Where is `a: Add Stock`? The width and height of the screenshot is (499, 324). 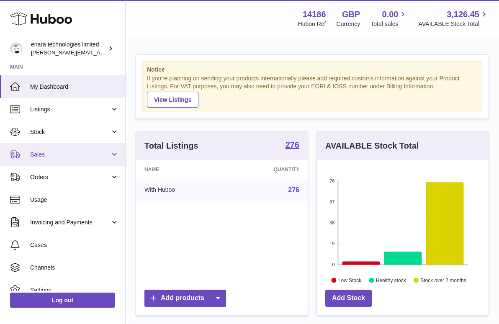 a: Add Stock is located at coordinates (348, 298).